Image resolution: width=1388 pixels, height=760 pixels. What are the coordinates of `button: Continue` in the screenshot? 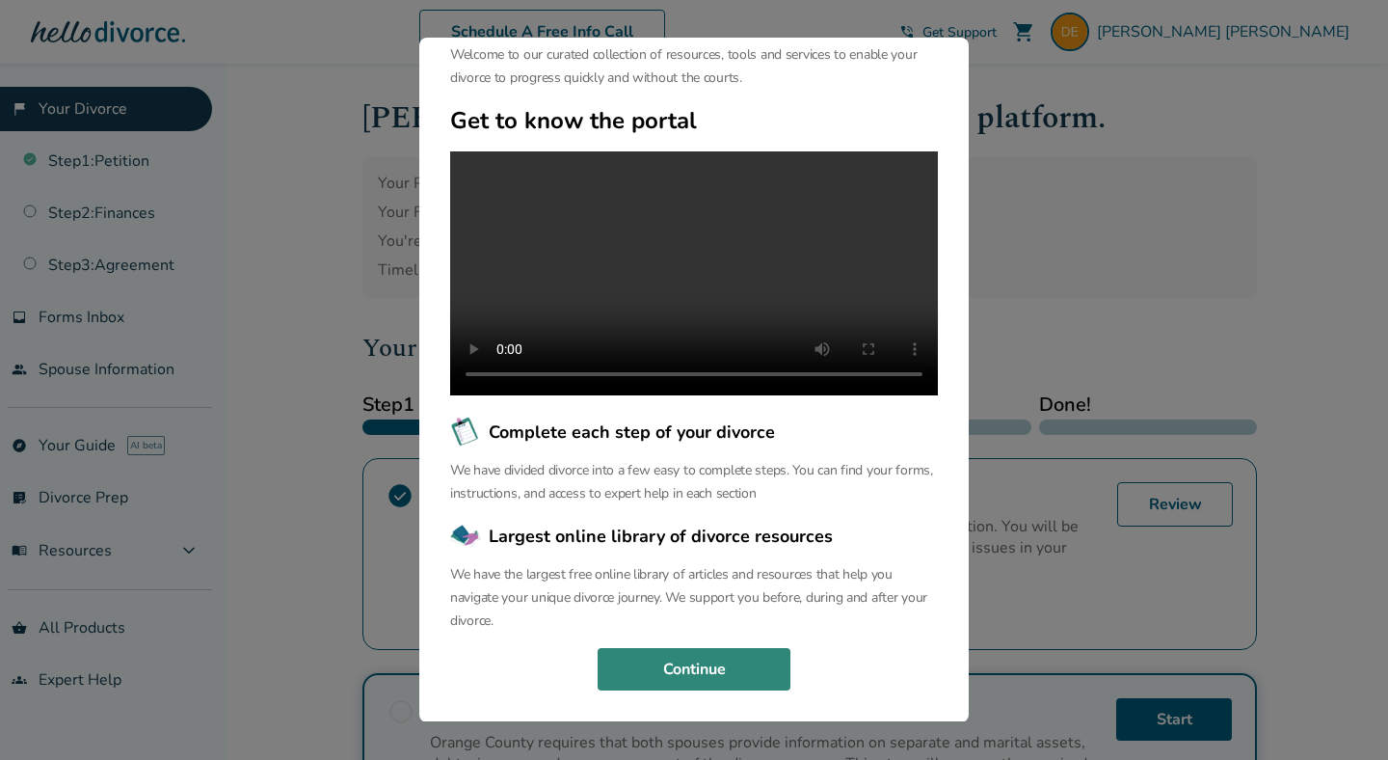 It's located at (694, 669).